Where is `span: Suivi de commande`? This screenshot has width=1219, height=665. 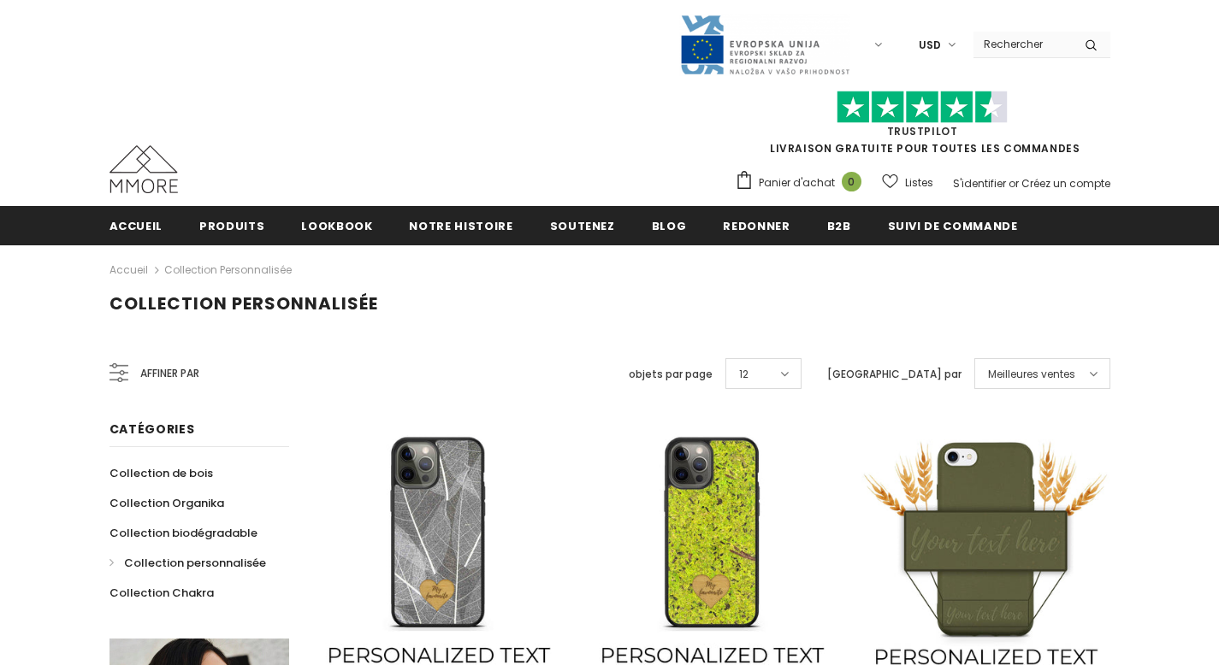
span: Suivi de commande is located at coordinates (953, 226).